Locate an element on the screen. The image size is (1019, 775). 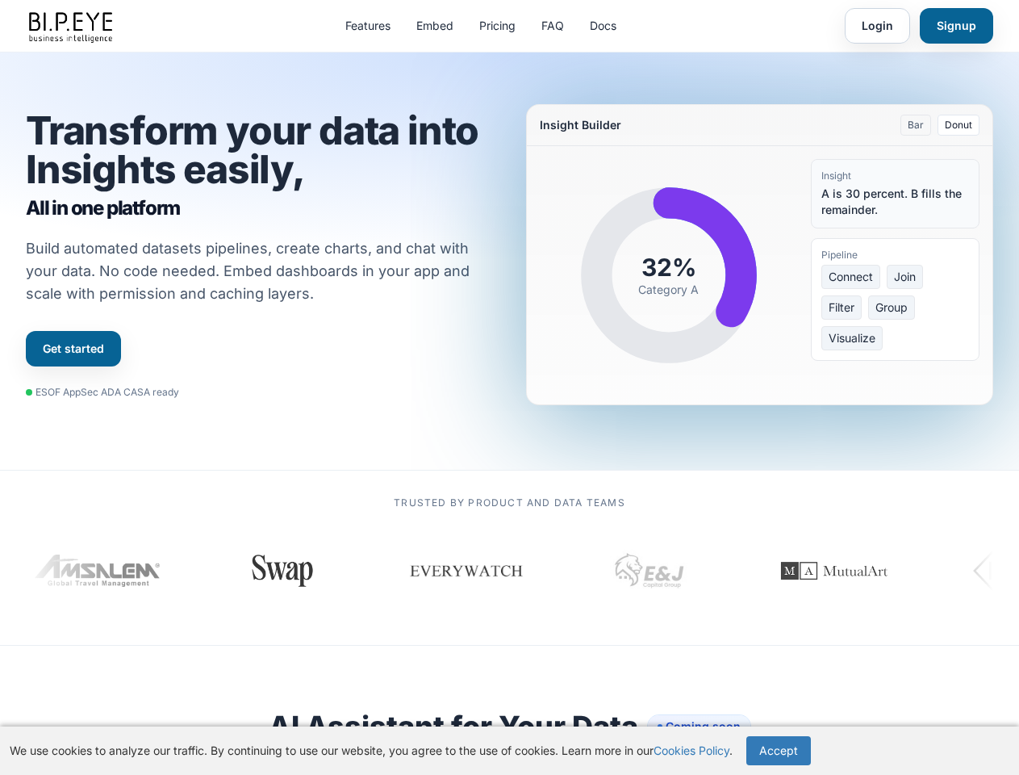
a: Docs is located at coordinates (603, 26).